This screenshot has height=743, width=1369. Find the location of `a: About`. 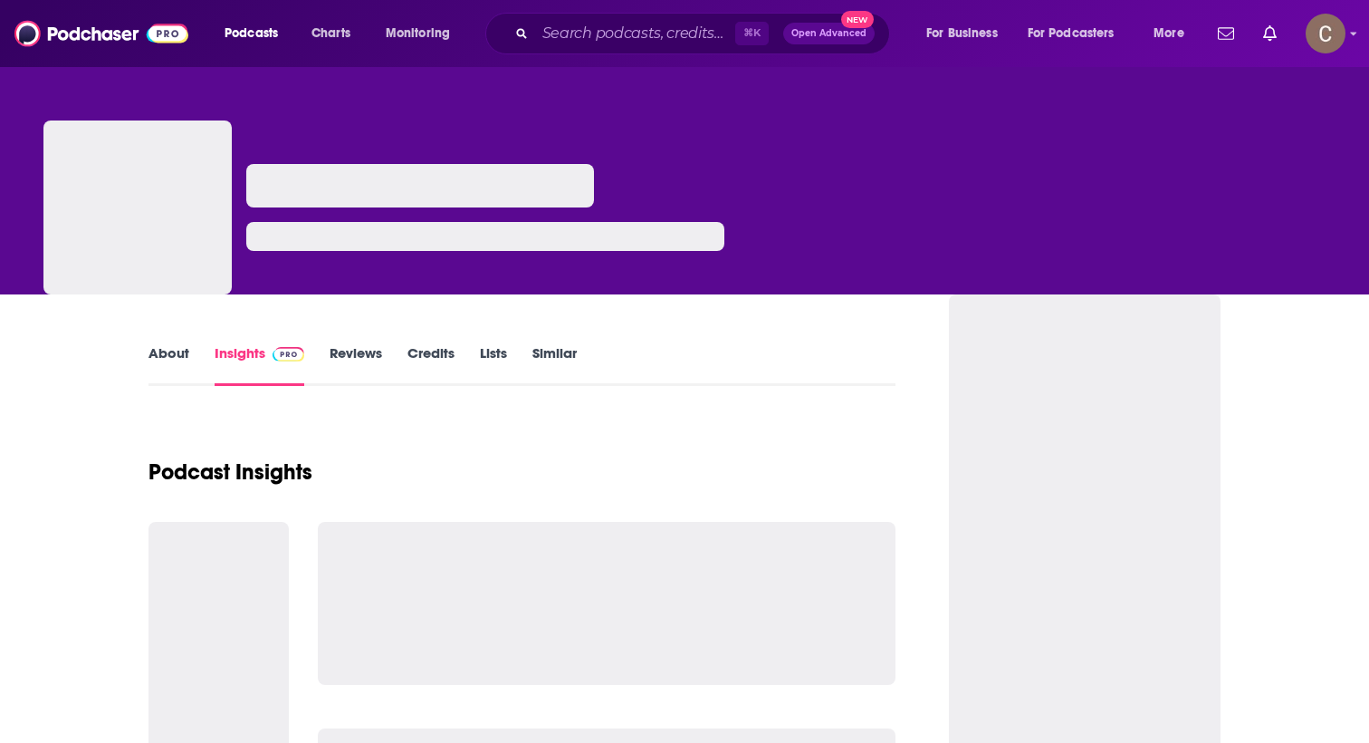

a: About is located at coordinates (168, 365).